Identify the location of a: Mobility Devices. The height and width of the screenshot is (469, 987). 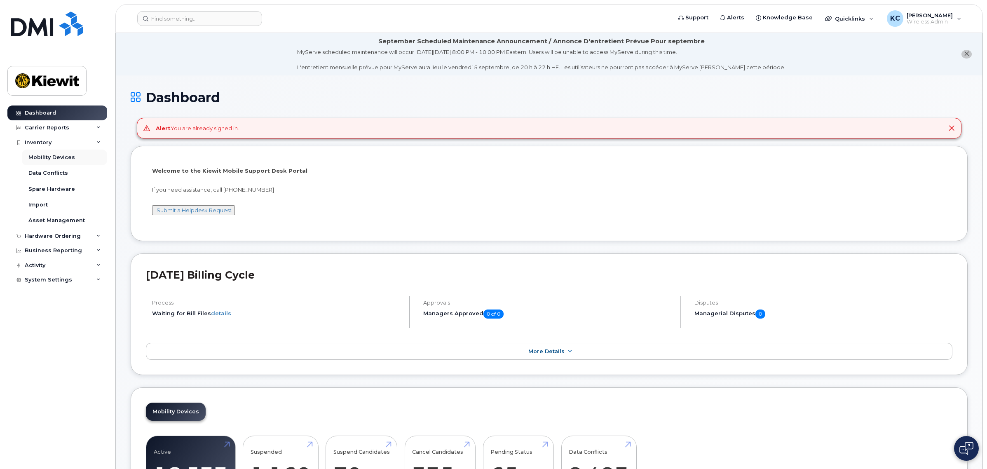
(176, 412).